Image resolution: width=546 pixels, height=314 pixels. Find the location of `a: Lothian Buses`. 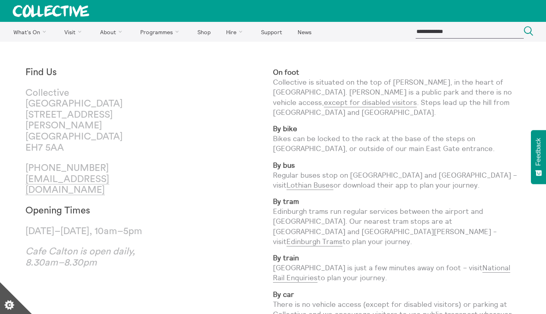

a: Lothian Buses is located at coordinates (310, 185).